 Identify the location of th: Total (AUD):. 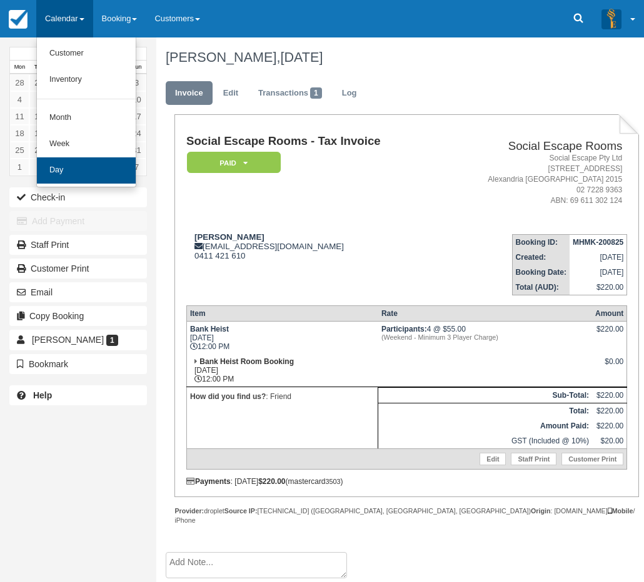
(540, 287).